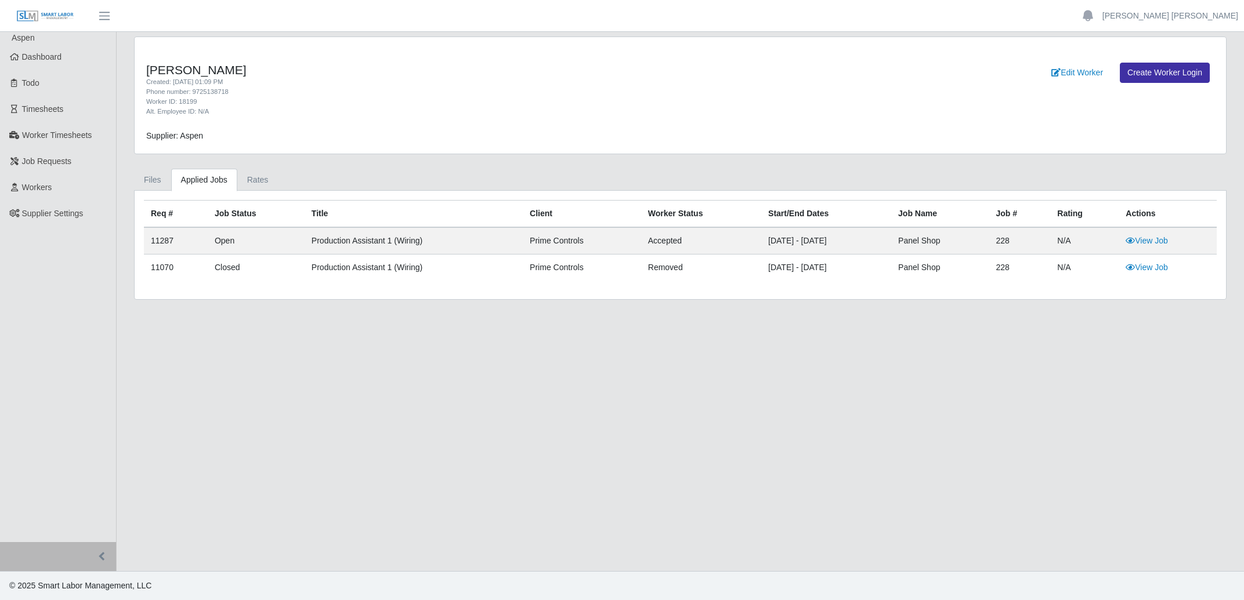  Describe the element at coordinates (1164, 73) in the screenshot. I see `a: Create Worker Login` at that location.